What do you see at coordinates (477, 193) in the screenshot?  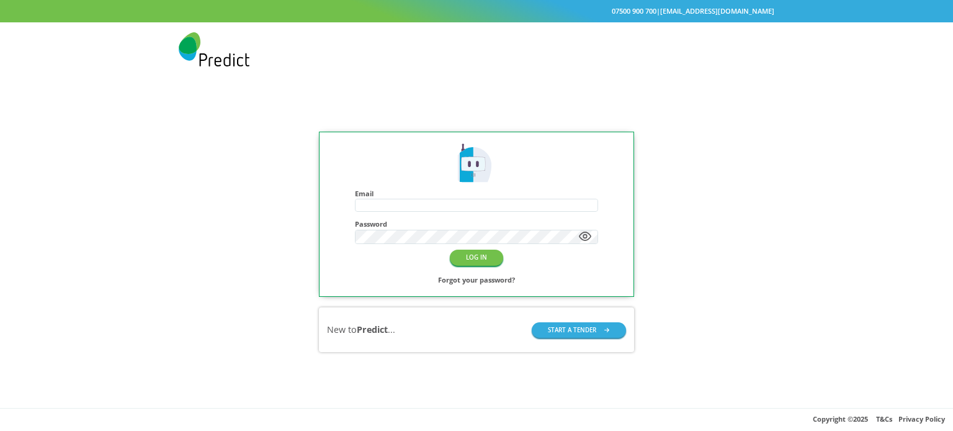 I see `h4: Email` at bounding box center [477, 193].